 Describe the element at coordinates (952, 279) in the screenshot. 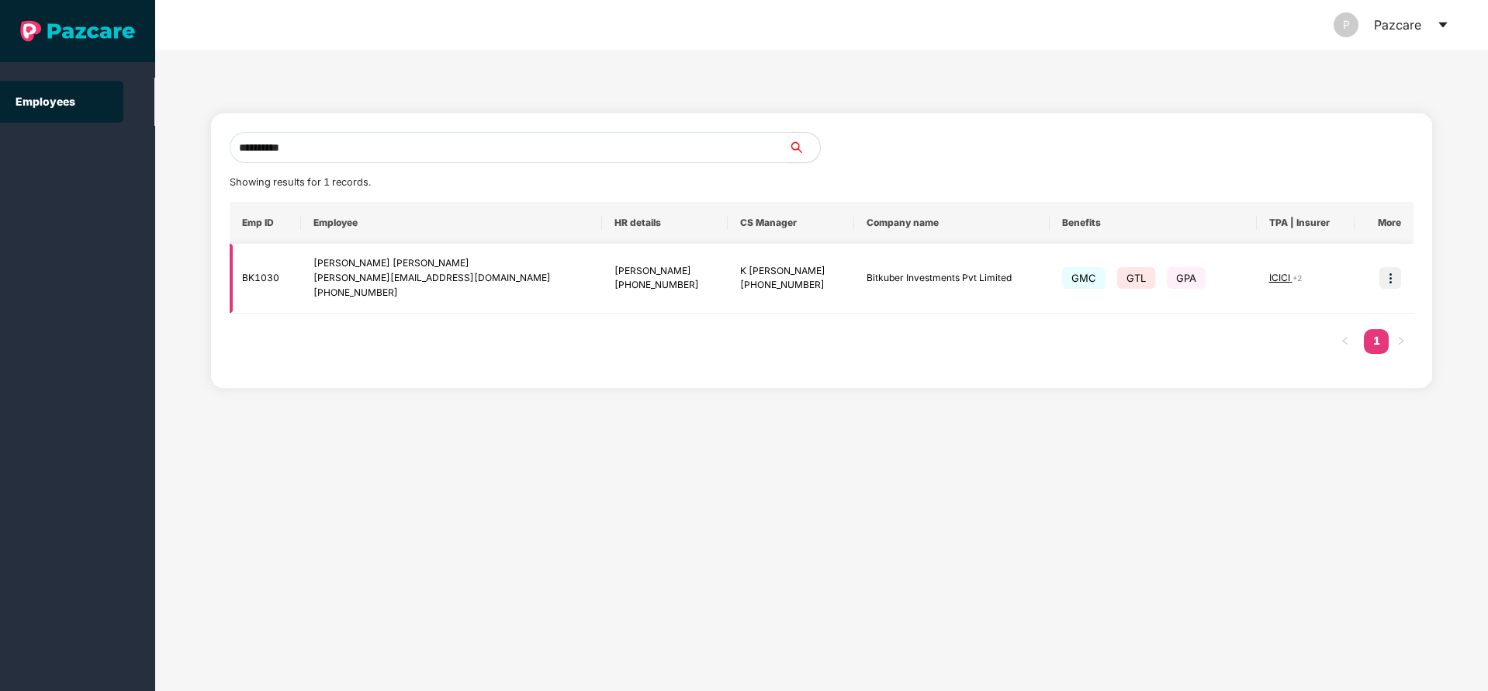

I see `td: Bitkuber Investments Pvt Limited` at that location.